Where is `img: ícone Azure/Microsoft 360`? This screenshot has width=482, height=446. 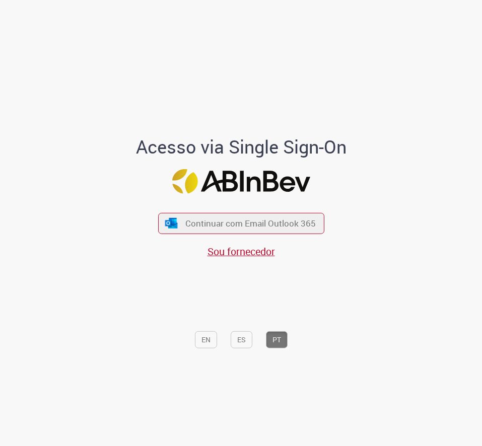 img: ícone Azure/Microsoft 360 is located at coordinates (171, 223).